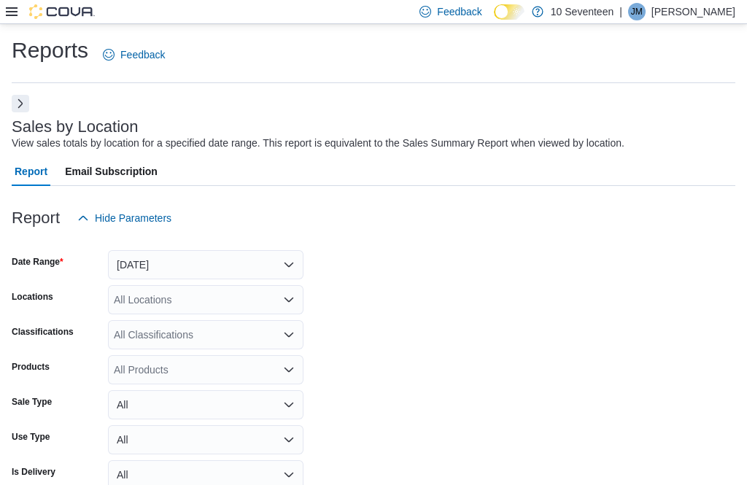 The image size is (747, 485). I want to click on label: Sale Type, so click(31, 402).